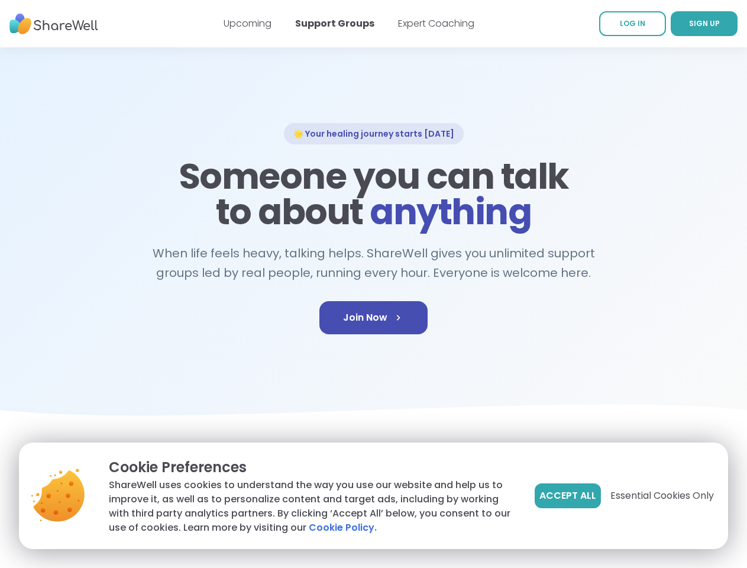 The image size is (747, 568). I want to click on span: anything, so click(450, 212).